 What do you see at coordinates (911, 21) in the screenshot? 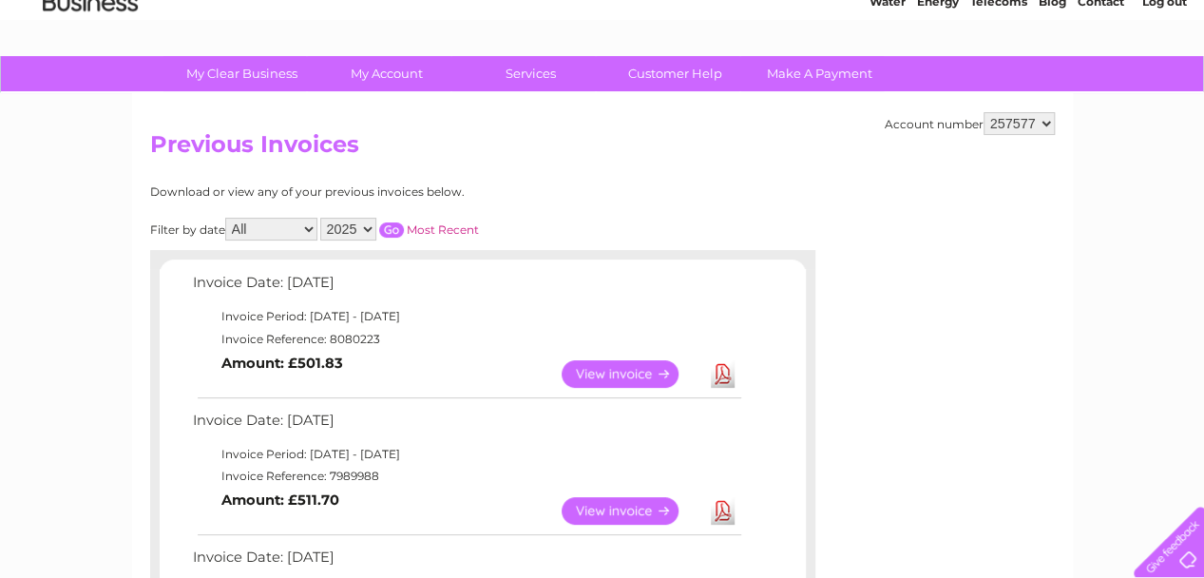
I see `span: 0333 014 3131` at bounding box center [911, 21].